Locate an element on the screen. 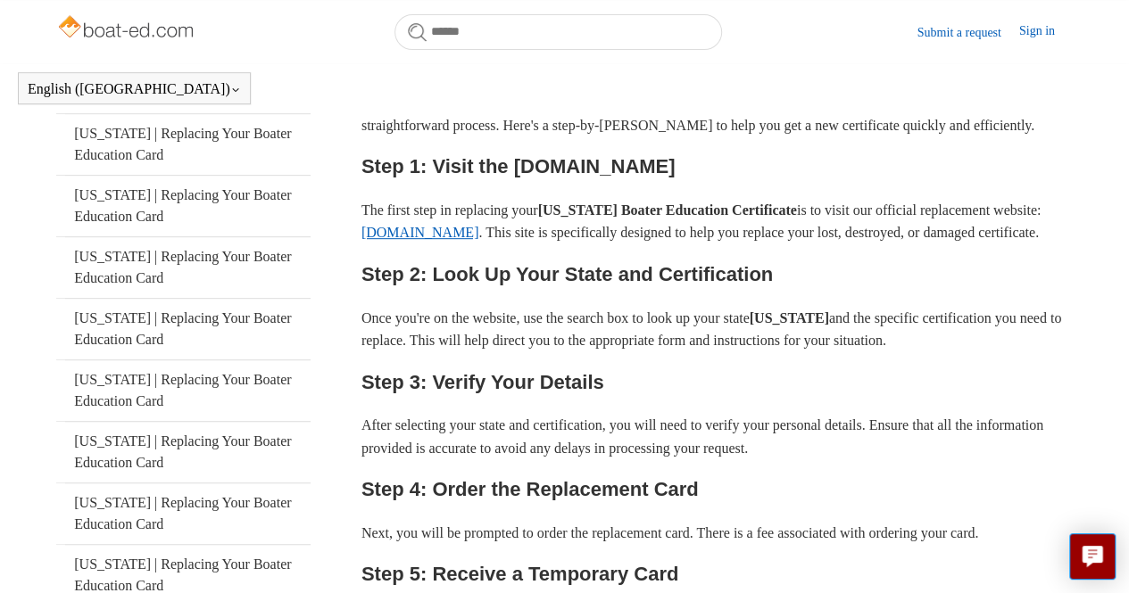 The width and height of the screenshot is (1129, 593). h2: Step 5: Receive a Temporary Card is located at coordinates (716, 574).